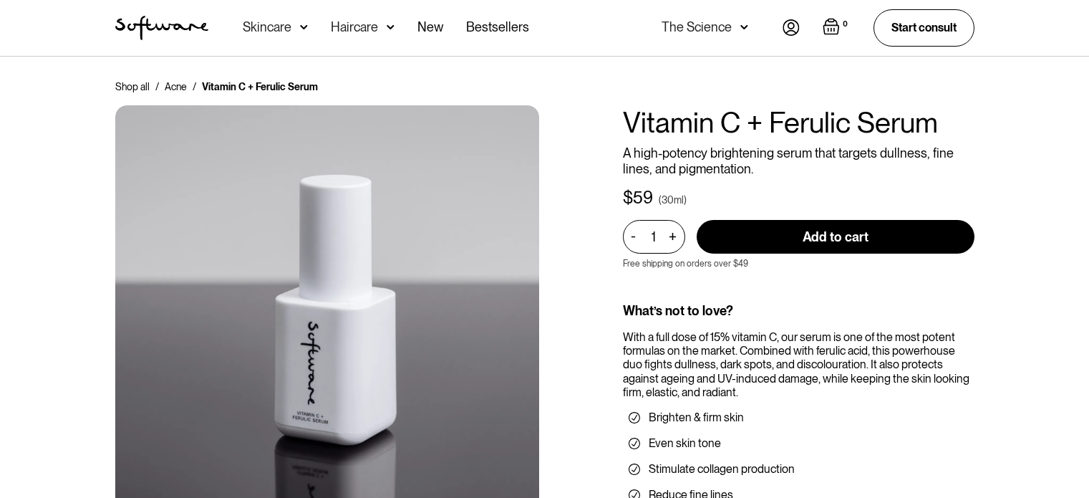 The image size is (1089, 498). Describe the element at coordinates (799, 122) in the screenshot. I see `h1: Vitamin C + Ferulic Serum` at that location.